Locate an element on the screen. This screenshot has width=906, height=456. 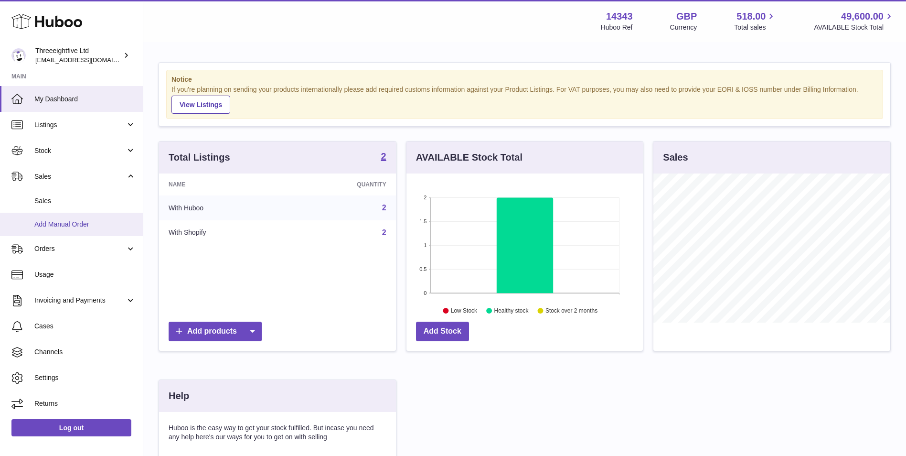
span: Orders is located at coordinates (80, 248).